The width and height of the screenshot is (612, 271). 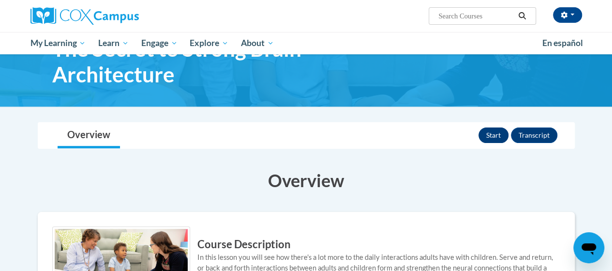 What do you see at coordinates (209, 43) in the screenshot?
I see `a: Explore` at bounding box center [209, 43].